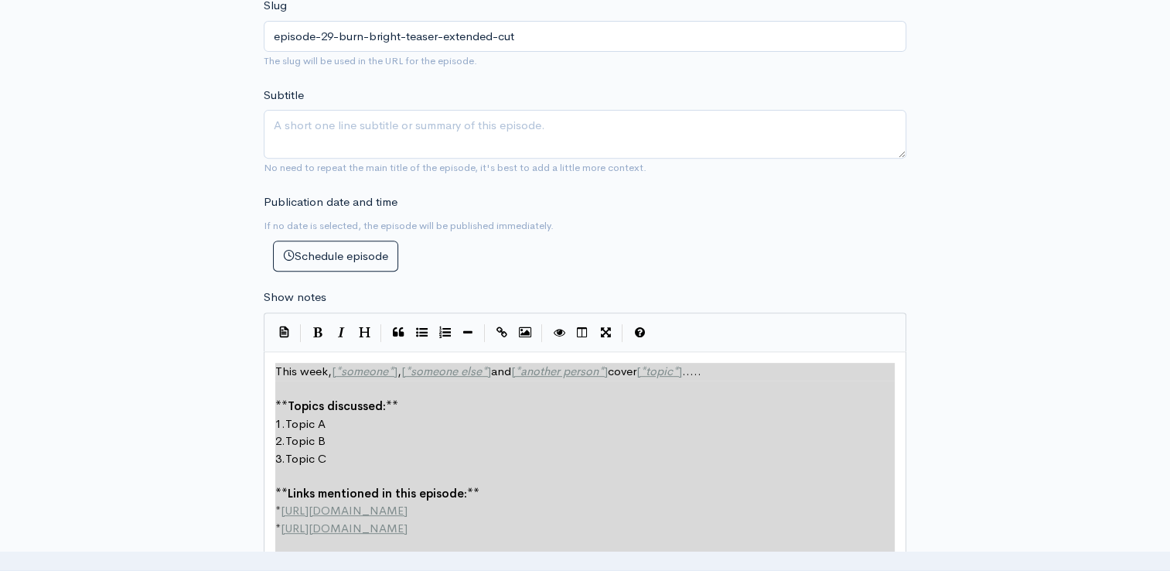 The width and height of the screenshot is (1170, 571). What do you see at coordinates (305, 458) in the screenshot?
I see `span: Topic C` at bounding box center [305, 458].